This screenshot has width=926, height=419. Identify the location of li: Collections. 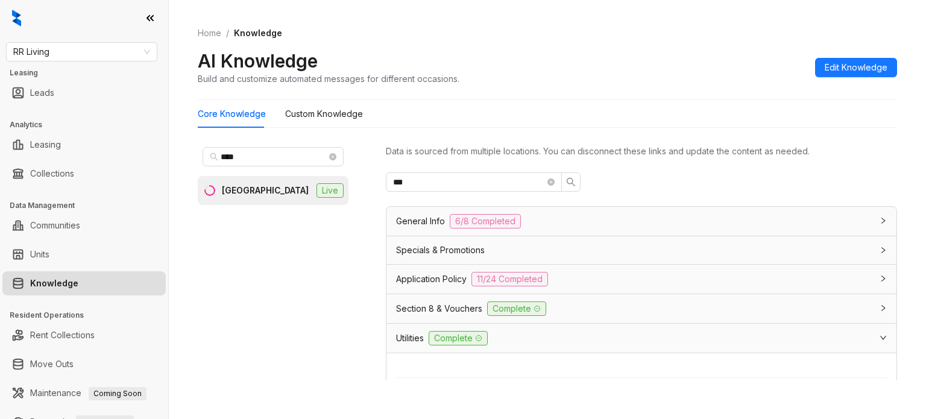
(84, 174).